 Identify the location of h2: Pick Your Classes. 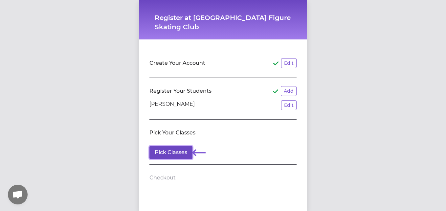
(172, 133).